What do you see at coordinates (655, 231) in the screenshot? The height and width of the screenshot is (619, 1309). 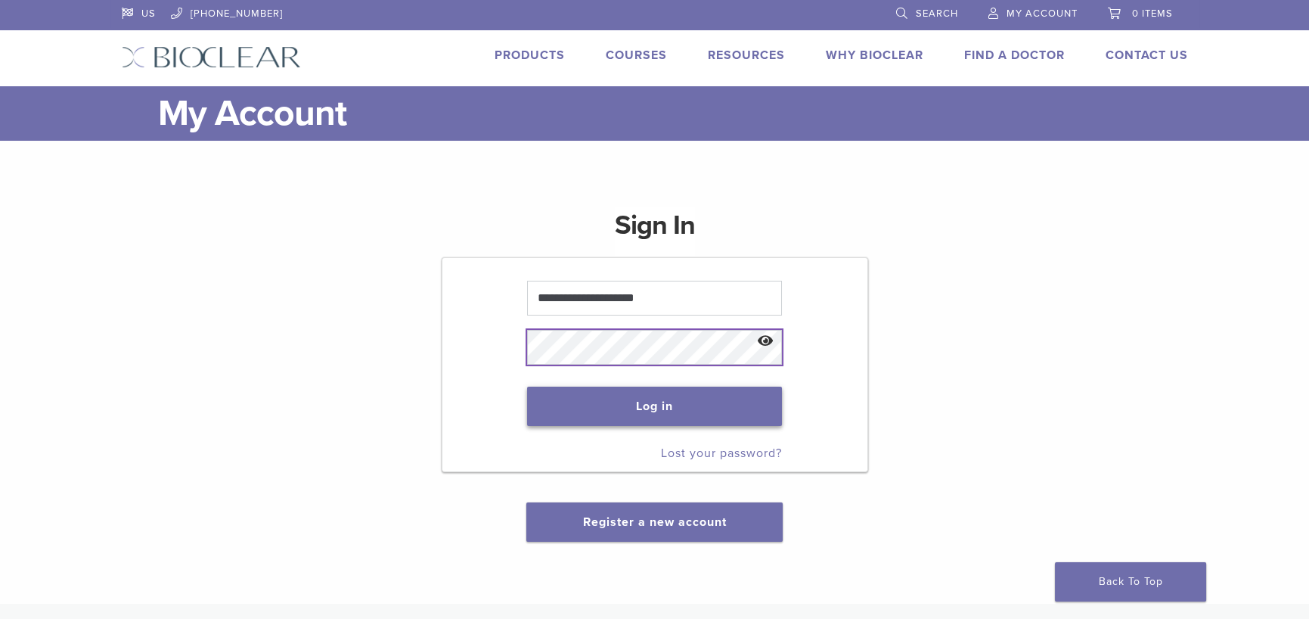 I see `h1: Sign In` at bounding box center [655, 231].